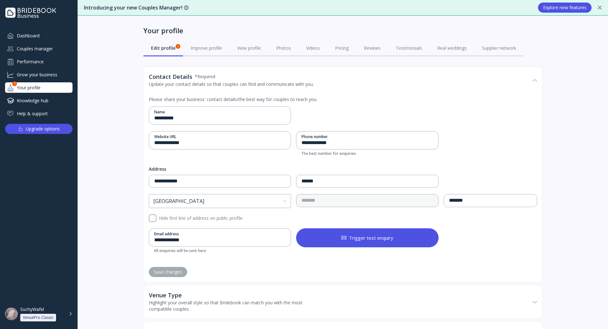 The image size is (608, 329). I want to click on div: * Required, so click(205, 77).